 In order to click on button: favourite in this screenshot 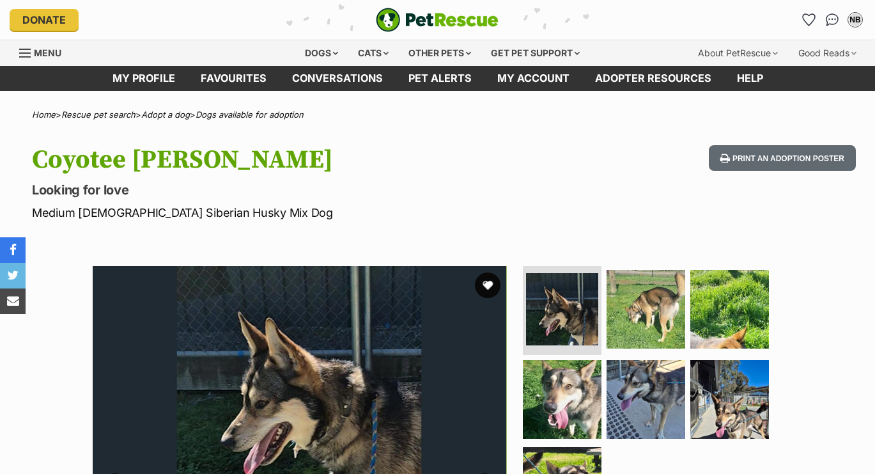, I will do `click(488, 285)`.